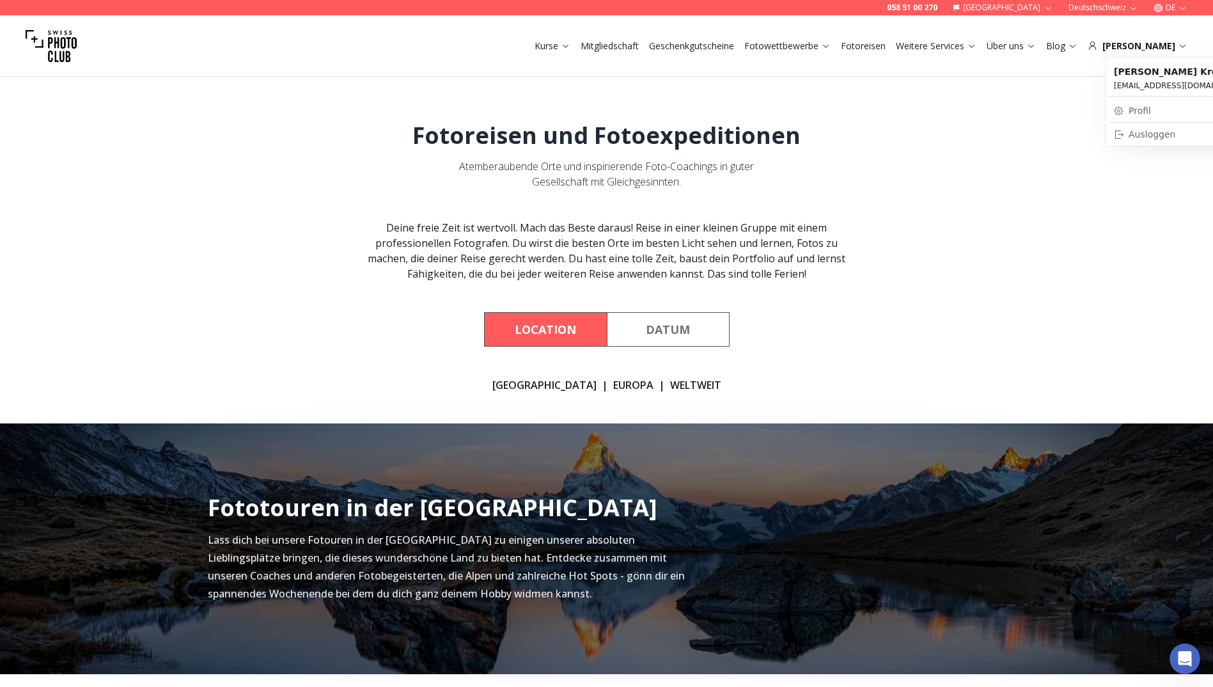 This screenshot has width=1213, height=687. What do you see at coordinates (606, 174) in the screenshot?
I see `span: Atemberaubende Orte und inspirierende Foto-Coachings in guter Gesellschaft mit Gleichgesinnten.` at bounding box center [606, 174].